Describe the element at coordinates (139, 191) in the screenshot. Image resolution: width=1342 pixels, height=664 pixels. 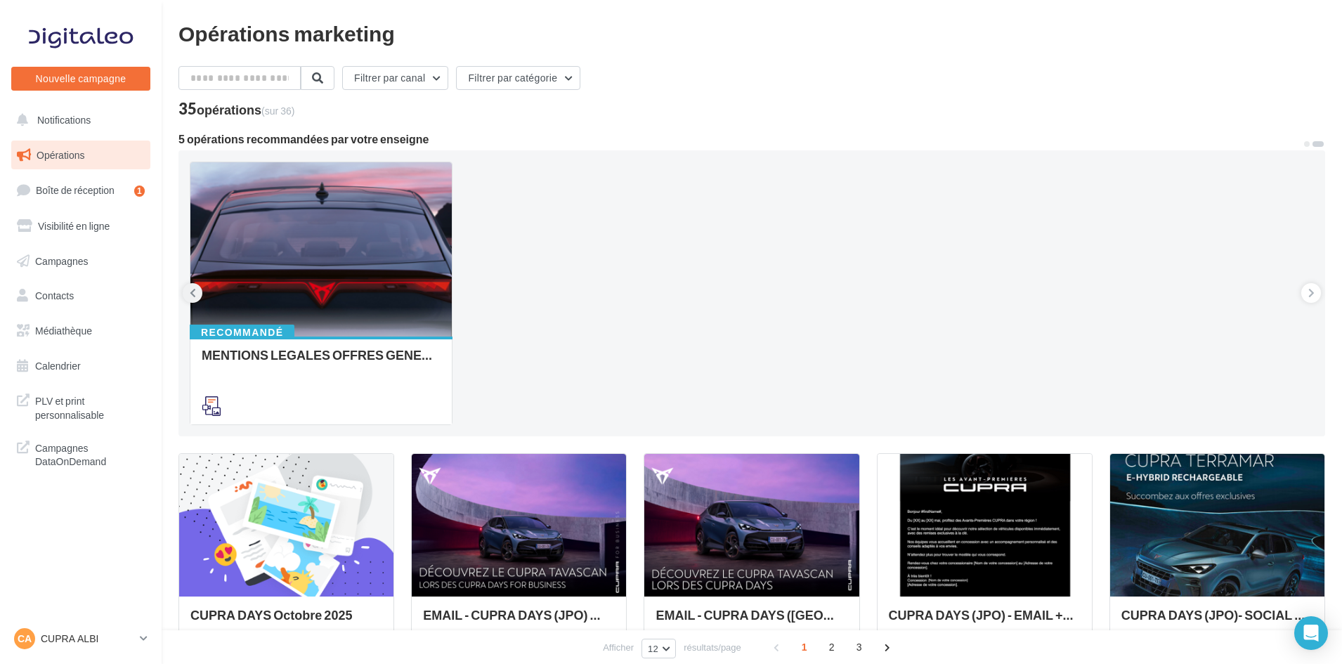
I see `div: 1` at that location.